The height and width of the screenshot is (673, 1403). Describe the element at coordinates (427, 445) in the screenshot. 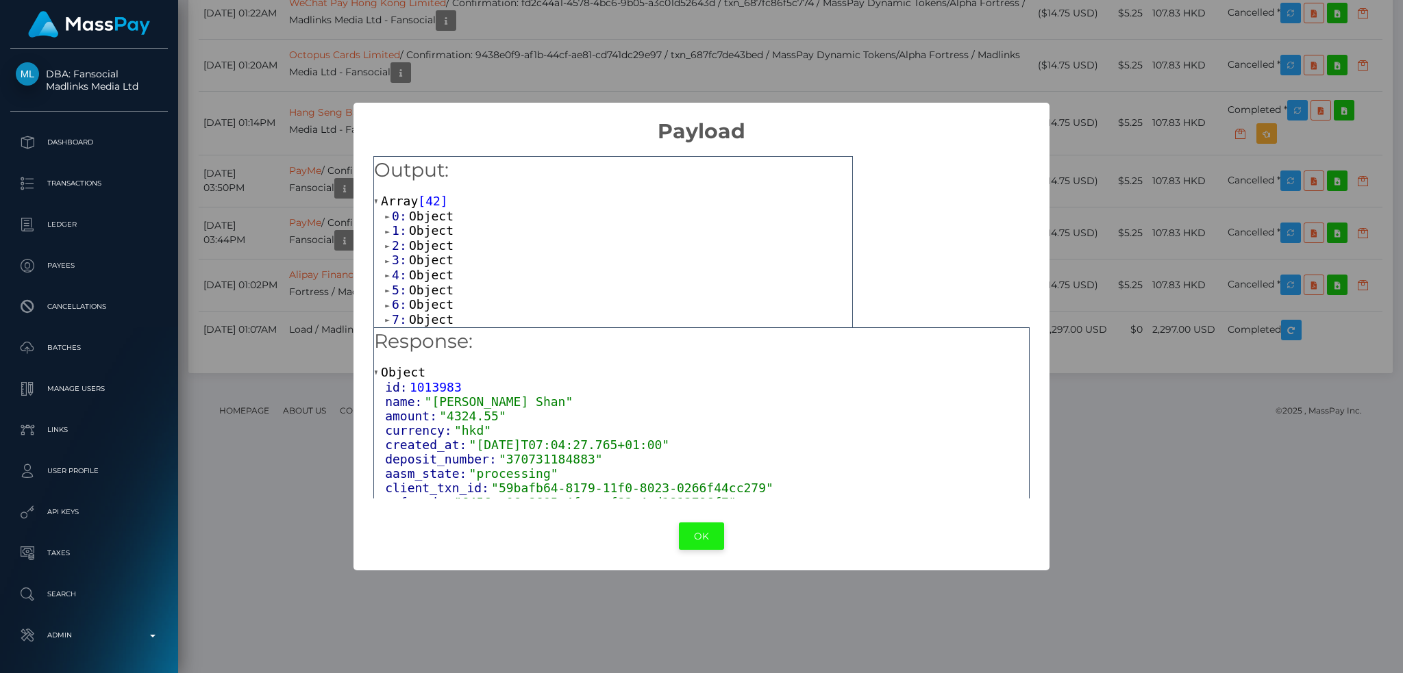

I see `span: created_at:` at that location.